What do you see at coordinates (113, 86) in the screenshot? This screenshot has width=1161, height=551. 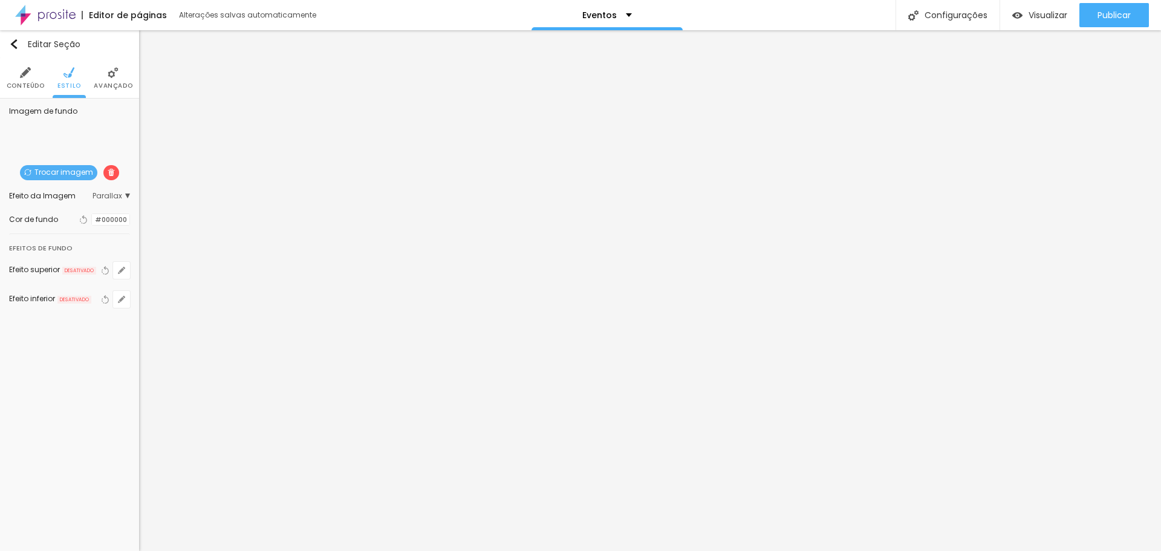 I see `span: Avançado` at bounding box center [113, 86].